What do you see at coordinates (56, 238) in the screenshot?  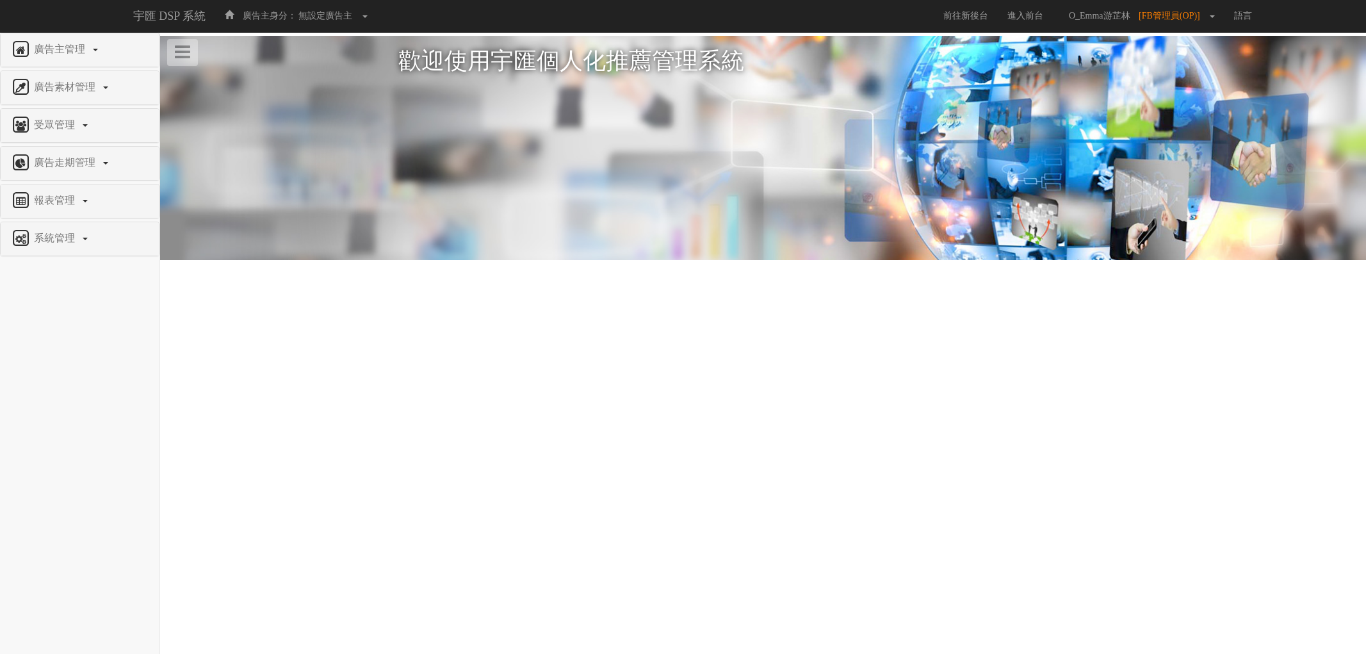 I see `span: 系統管理` at bounding box center [56, 238].